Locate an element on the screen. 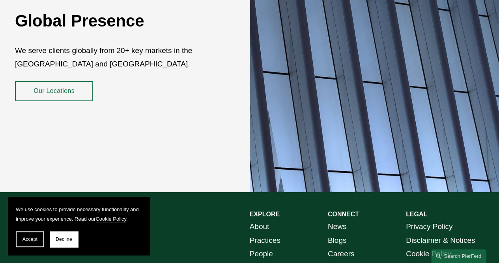  button: Decline is located at coordinates (64, 239).